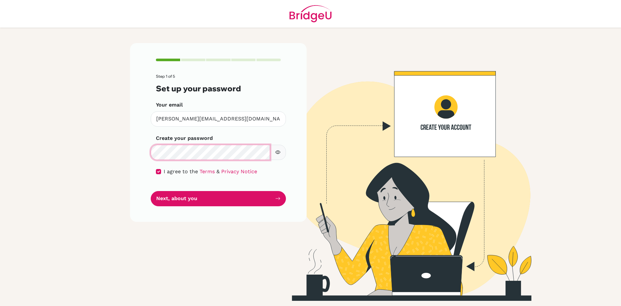 This screenshot has width=621, height=306. I want to click on span: I agree to the, so click(181, 171).